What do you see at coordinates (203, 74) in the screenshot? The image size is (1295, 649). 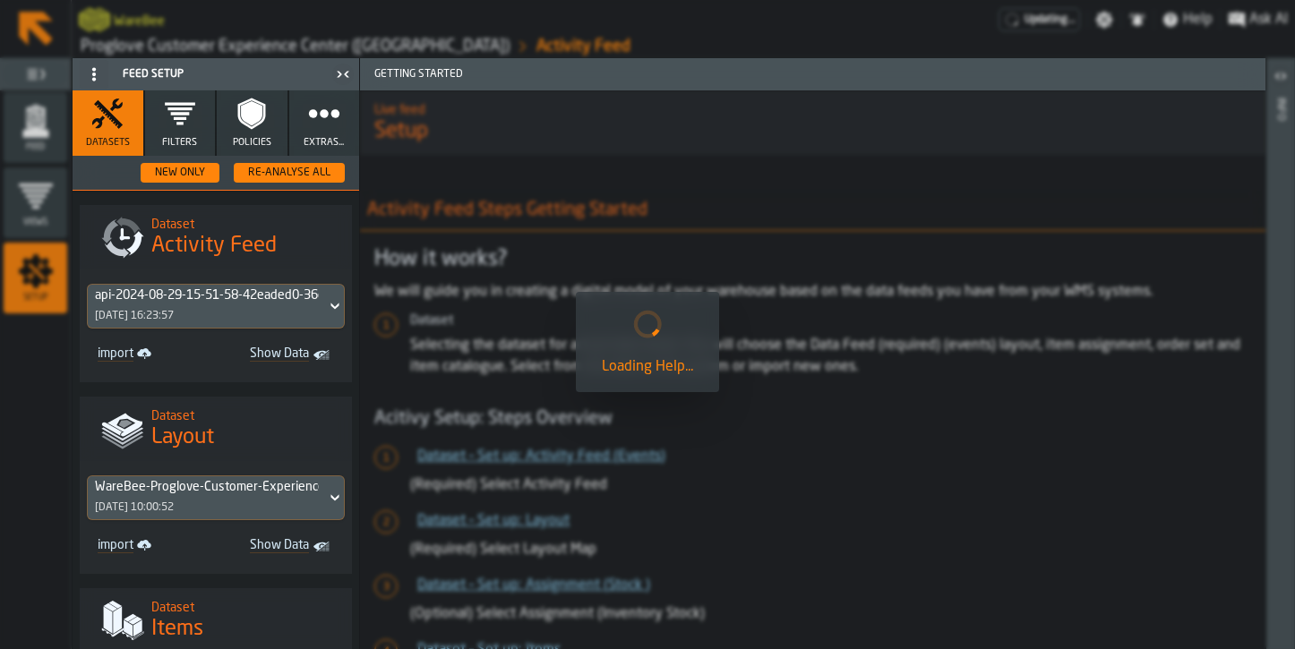 I see `div: Feed Setup` at bounding box center [203, 74].